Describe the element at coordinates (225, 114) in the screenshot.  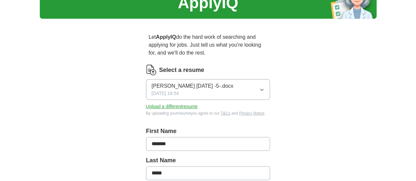
I see `a: T&Cs` at that location.